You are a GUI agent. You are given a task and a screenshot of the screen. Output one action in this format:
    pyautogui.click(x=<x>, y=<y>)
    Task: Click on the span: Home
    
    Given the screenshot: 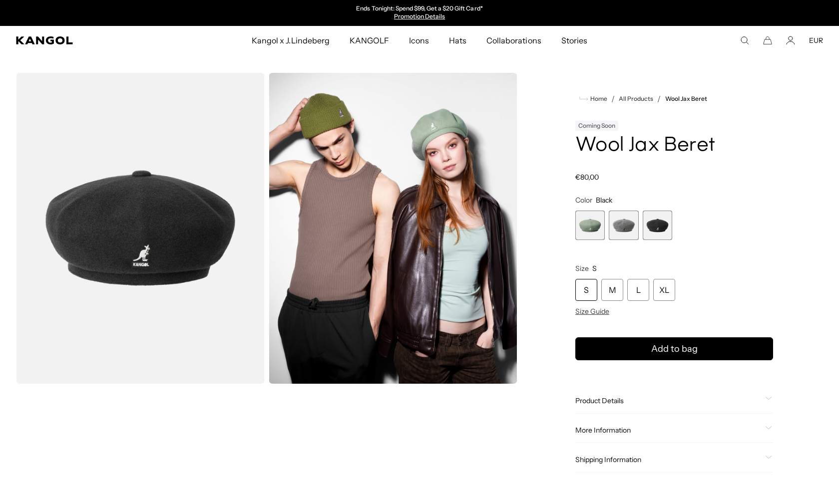 What is the action you would take?
    pyautogui.click(x=598, y=99)
    